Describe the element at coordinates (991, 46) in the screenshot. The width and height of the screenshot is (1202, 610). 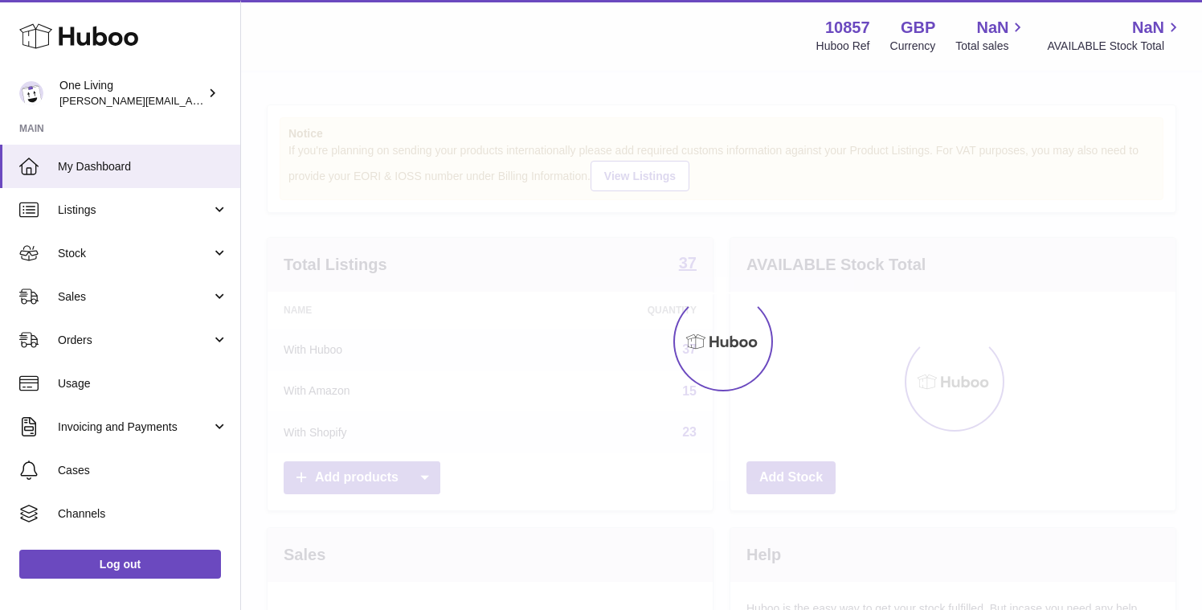
I see `span: Total sales` at that location.